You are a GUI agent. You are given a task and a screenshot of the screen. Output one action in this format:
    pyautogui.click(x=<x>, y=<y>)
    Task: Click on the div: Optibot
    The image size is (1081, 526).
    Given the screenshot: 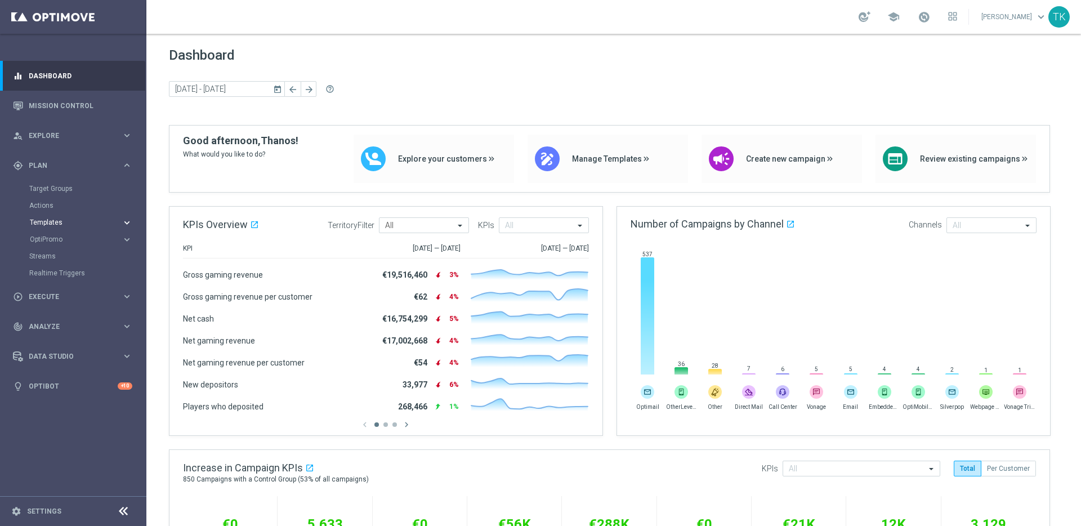 What is the action you would take?
    pyautogui.click(x=73, y=386)
    